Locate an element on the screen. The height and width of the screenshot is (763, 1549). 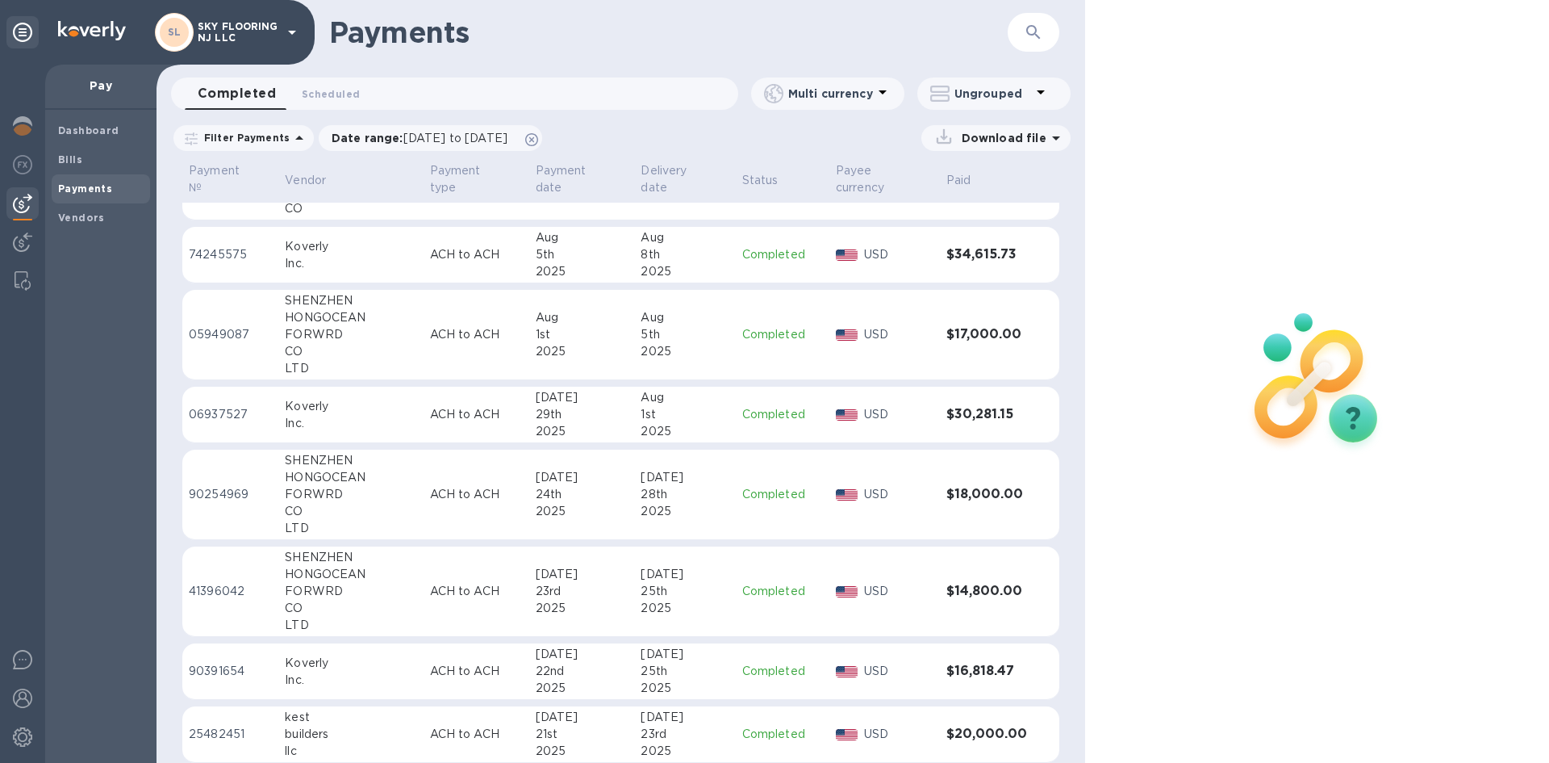
p: 06937527 is located at coordinates (230, 414).